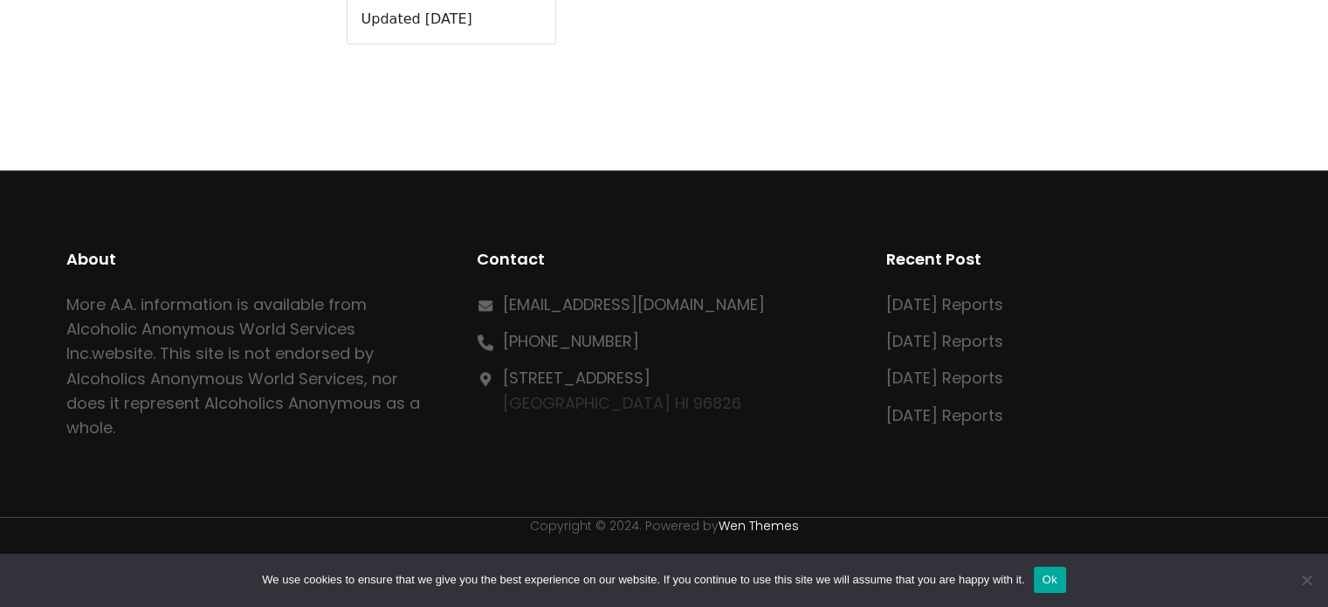  What do you see at coordinates (254, 259) in the screenshot?
I see `h2: About` at bounding box center [254, 259].